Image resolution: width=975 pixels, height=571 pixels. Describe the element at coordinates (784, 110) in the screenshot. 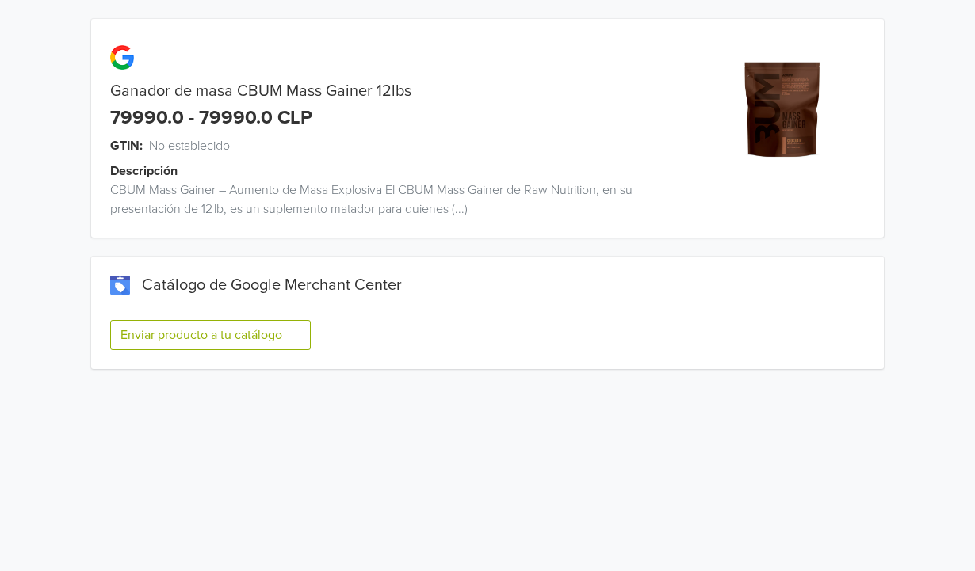

I see `img: product_image` at that location.